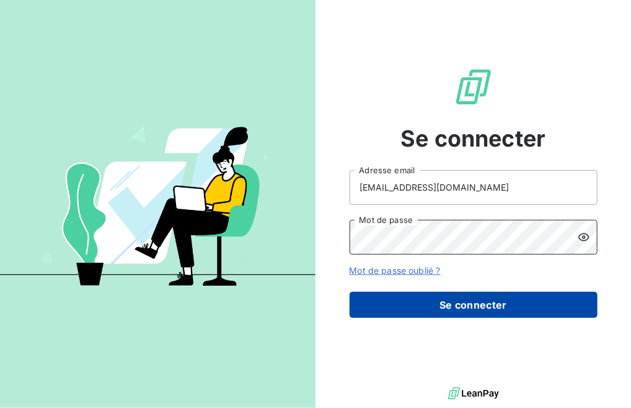  I want to click on button: Se connecter, so click(474, 305).